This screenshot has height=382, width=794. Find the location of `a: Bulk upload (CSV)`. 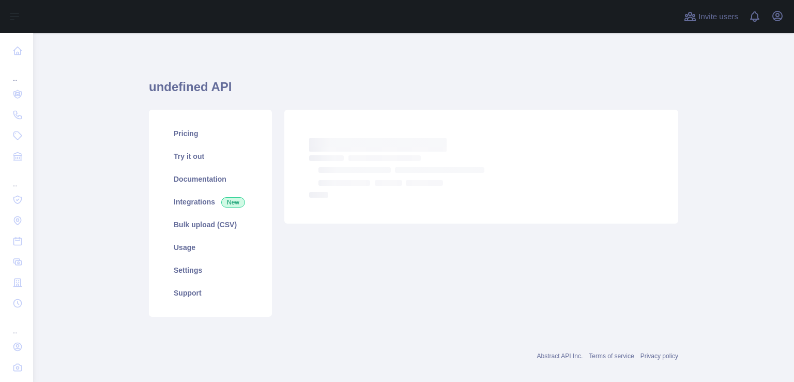

a: Bulk upload (CSV) is located at coordinates (210, 224).